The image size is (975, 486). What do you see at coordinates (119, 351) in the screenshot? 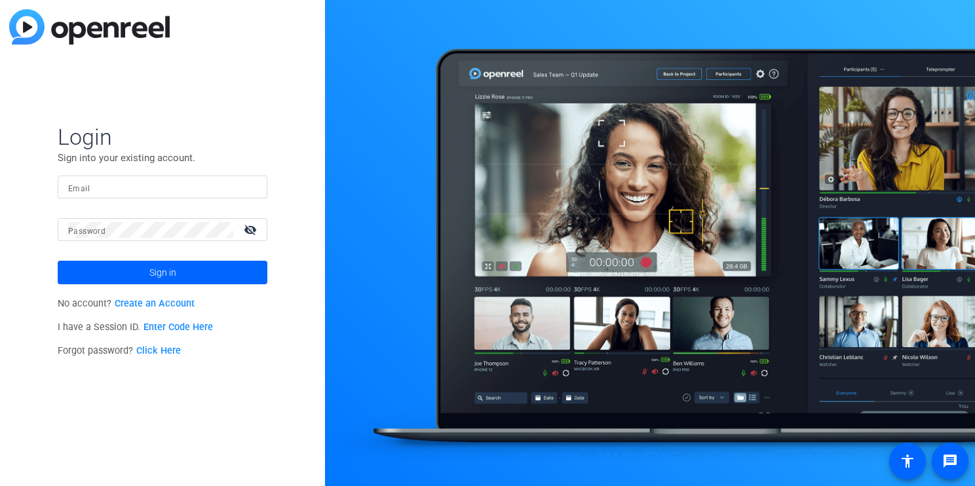
I see `span: Forgot password?` at bounding box center [119, 351].